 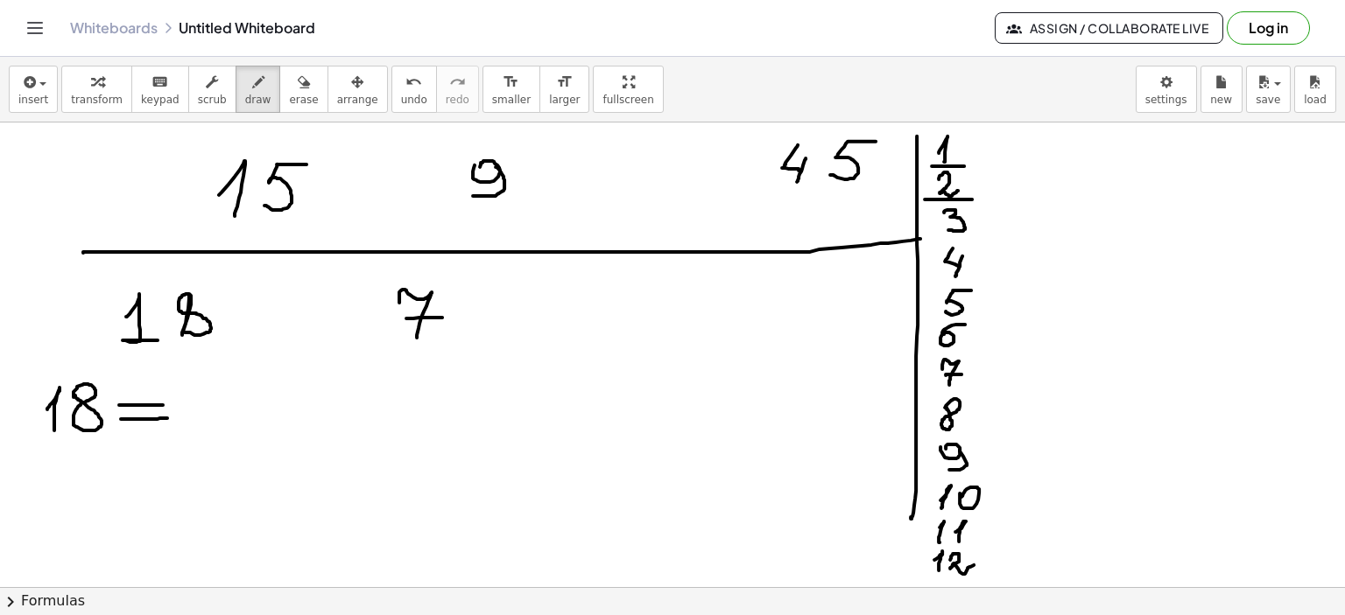 I want to click on button: undoundo, so click(x=414, y=89).